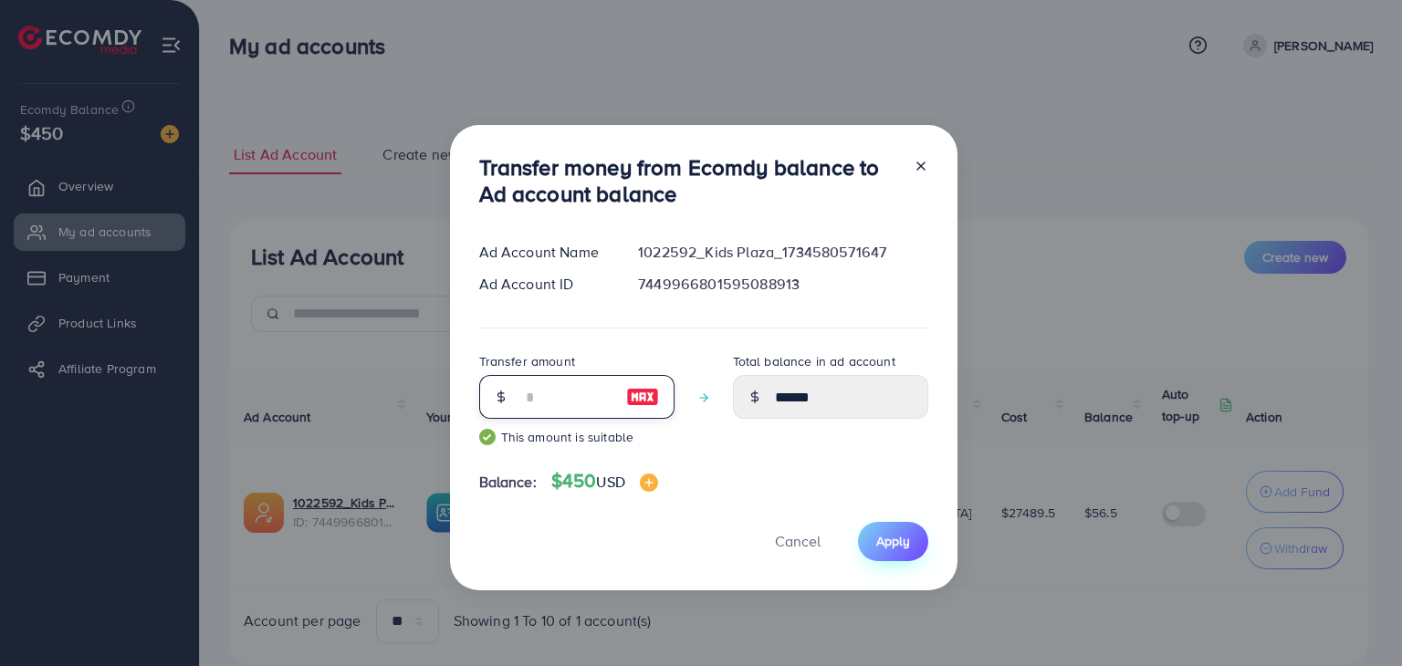  I want to click on button: Apply, so click(893, 541).